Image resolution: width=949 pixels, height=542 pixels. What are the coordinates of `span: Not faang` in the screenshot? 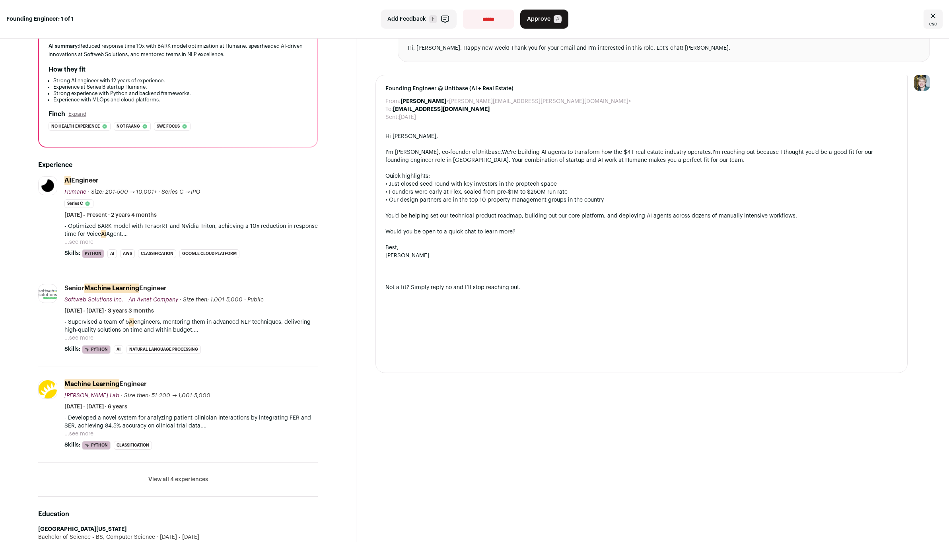 It's located at (128, 127).